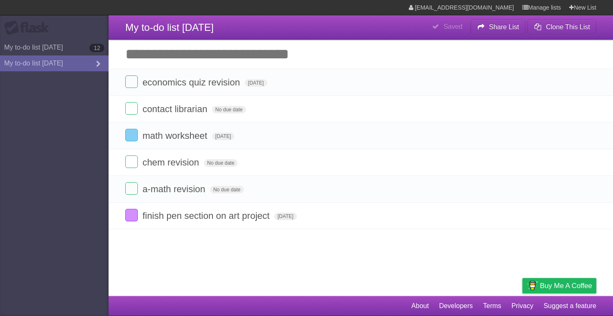  What do you see at coordinates (192, 82) in the screenshot?
I see `span: economics quiz revision` at bounding box center [192, 82].